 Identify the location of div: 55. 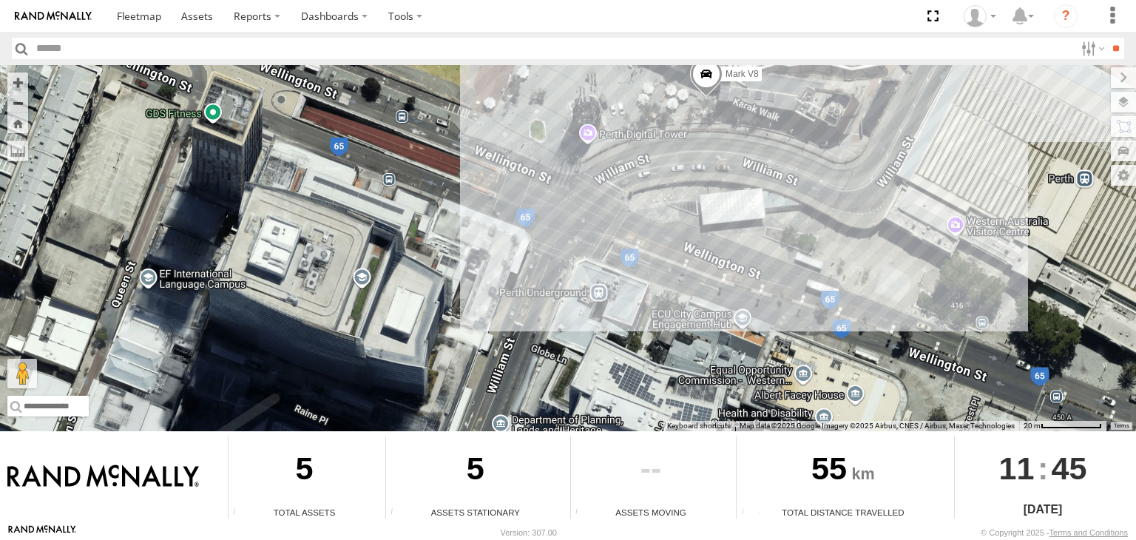
(842, 471).